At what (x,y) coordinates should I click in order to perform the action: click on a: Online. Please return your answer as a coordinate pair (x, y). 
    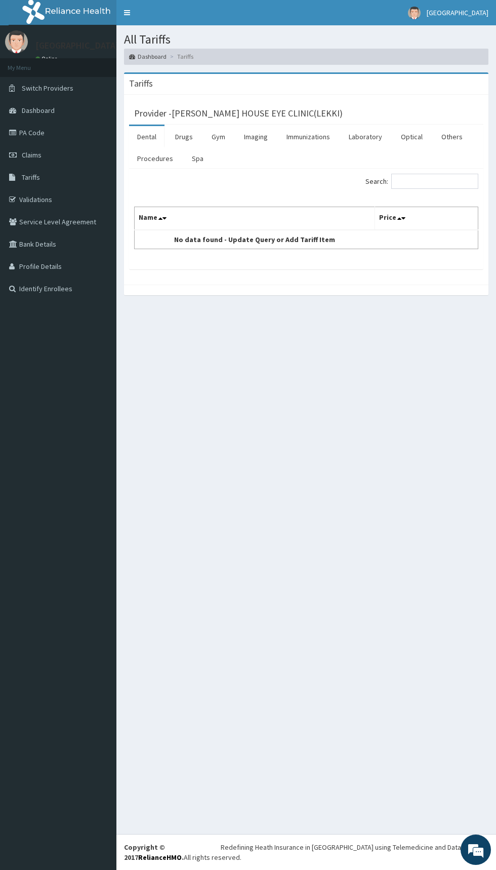
    Looking at the image, I should click on (48, 59).